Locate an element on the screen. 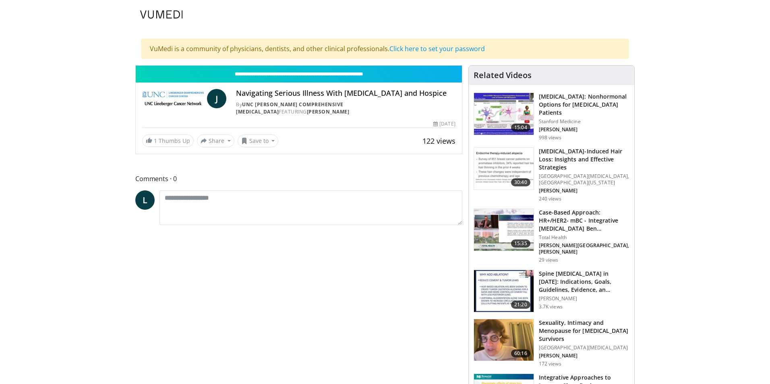  p: Milana Dolezal is located at coordinates (584, 130).